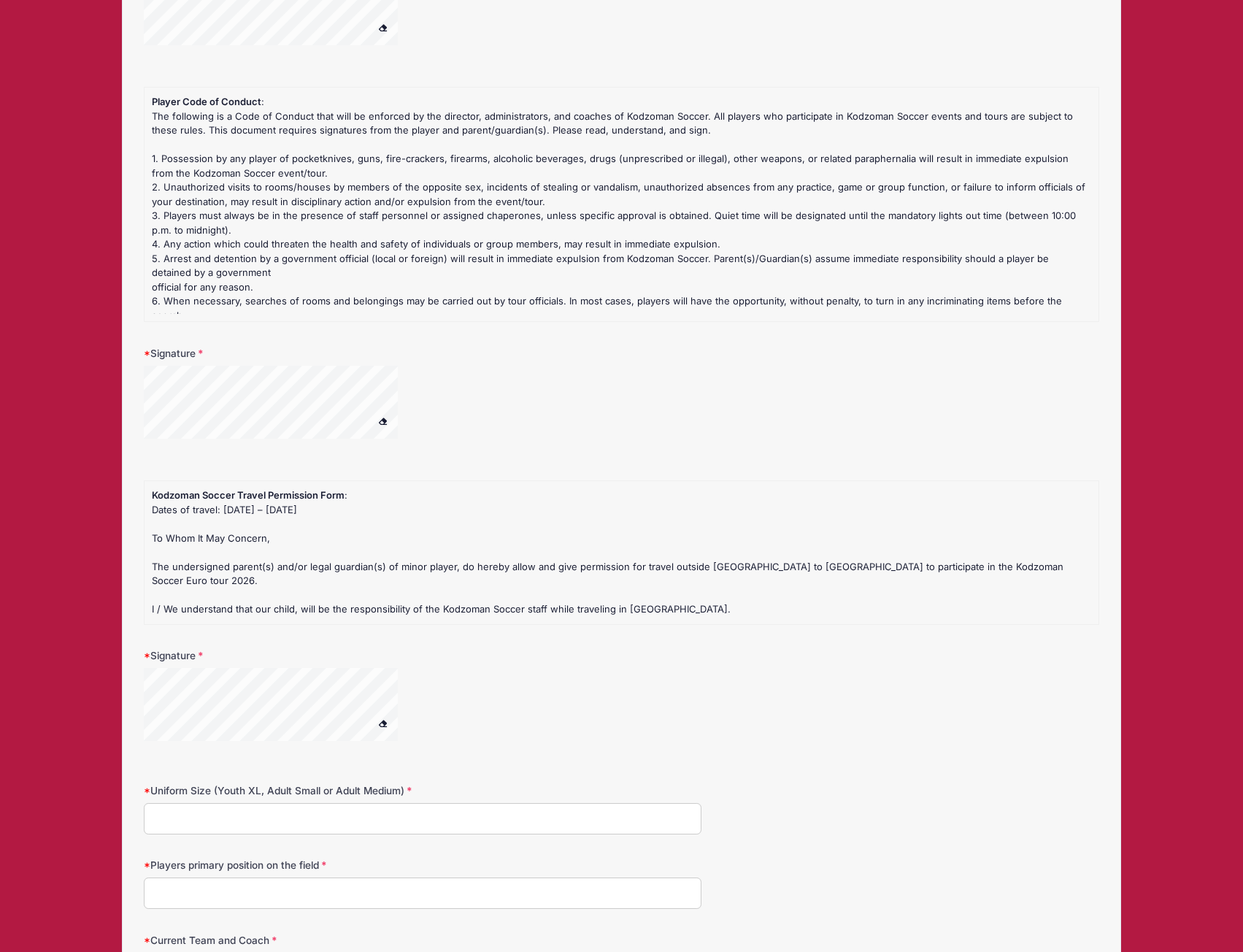 The height and width of the screenshot is (952, 1243). Describe the element at coordinates (303, 791) in the screenshot. I see `label: Uniform Size (Youth XL, Adult Small or Adult Medium)` at that location.